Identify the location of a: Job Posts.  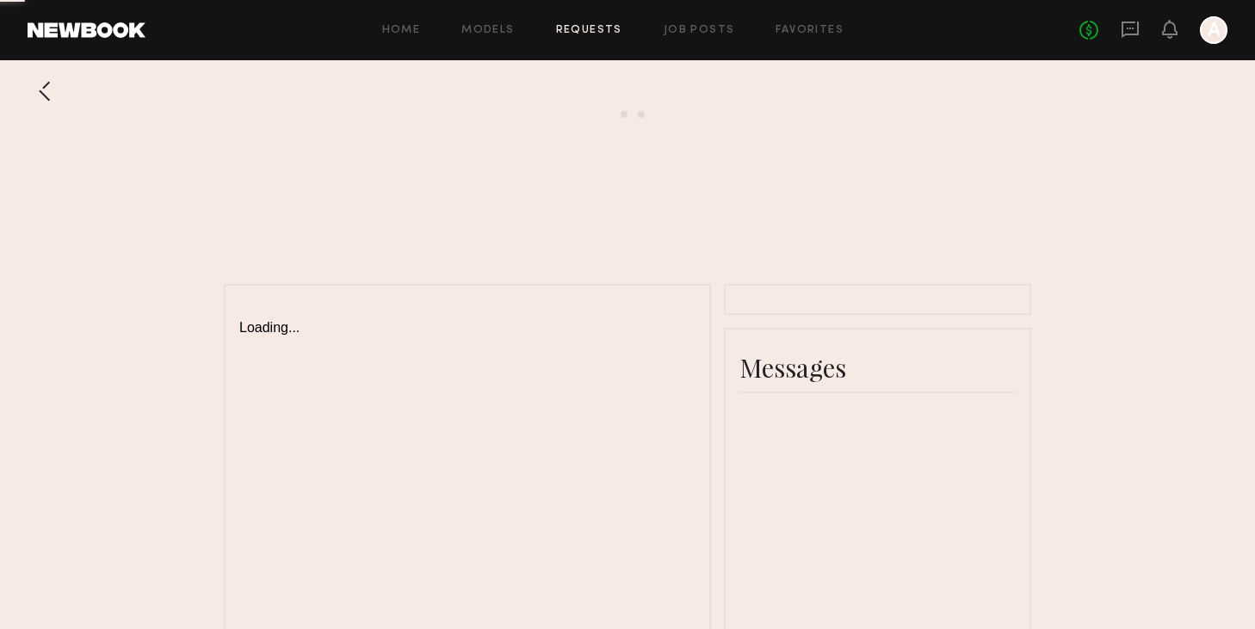
(699, 30).